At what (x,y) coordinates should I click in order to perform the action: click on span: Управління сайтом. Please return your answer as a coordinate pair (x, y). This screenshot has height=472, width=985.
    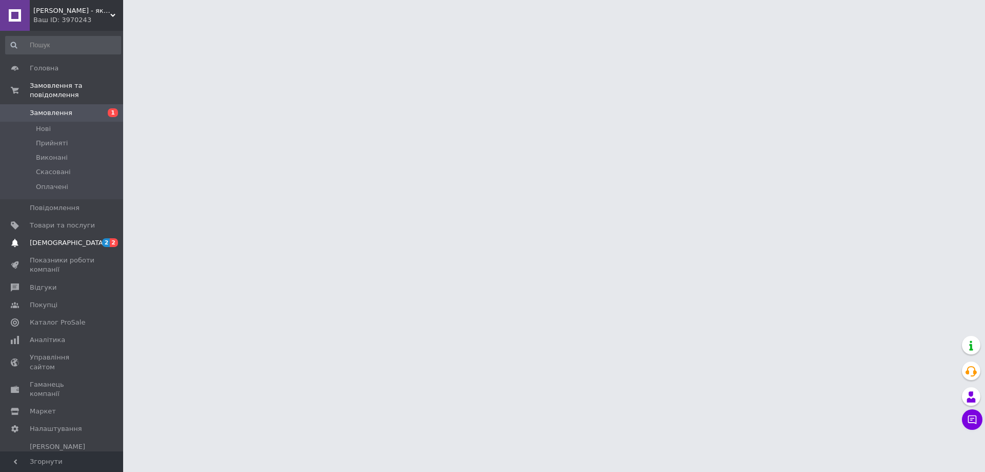
    Looking at the image, I should click on (62, 362).